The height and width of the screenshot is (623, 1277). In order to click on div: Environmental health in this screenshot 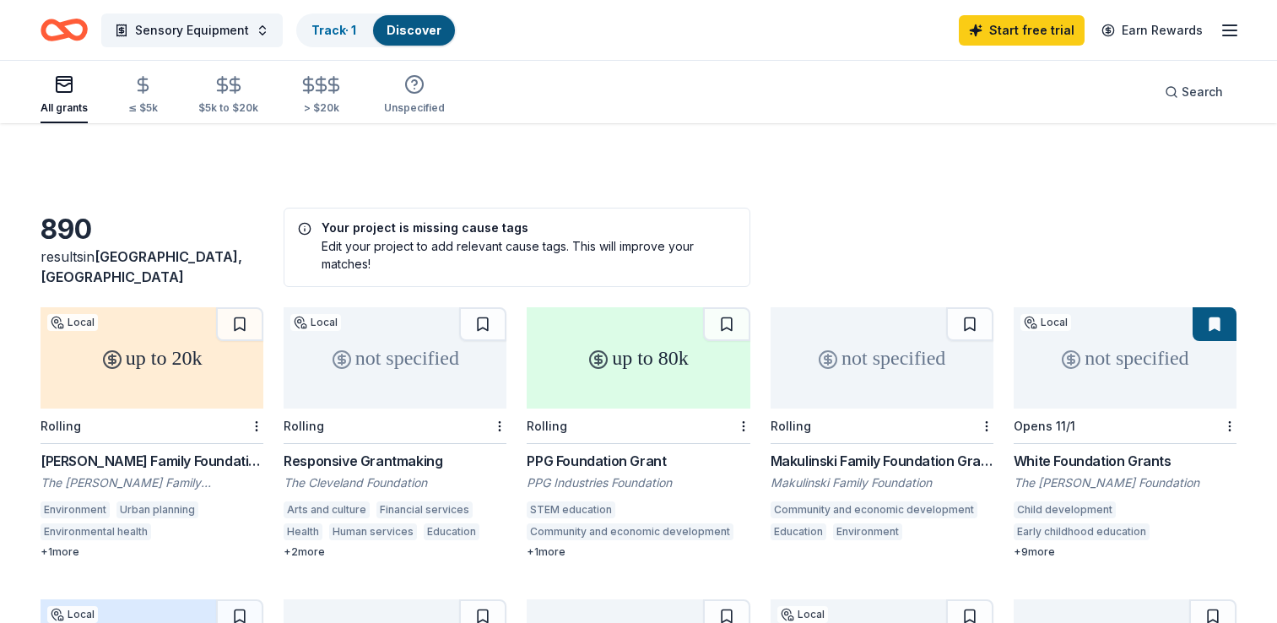, I will do `click(95, 532)`.